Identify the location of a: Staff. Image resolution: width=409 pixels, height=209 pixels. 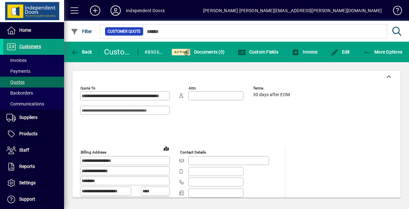
(34, 150).